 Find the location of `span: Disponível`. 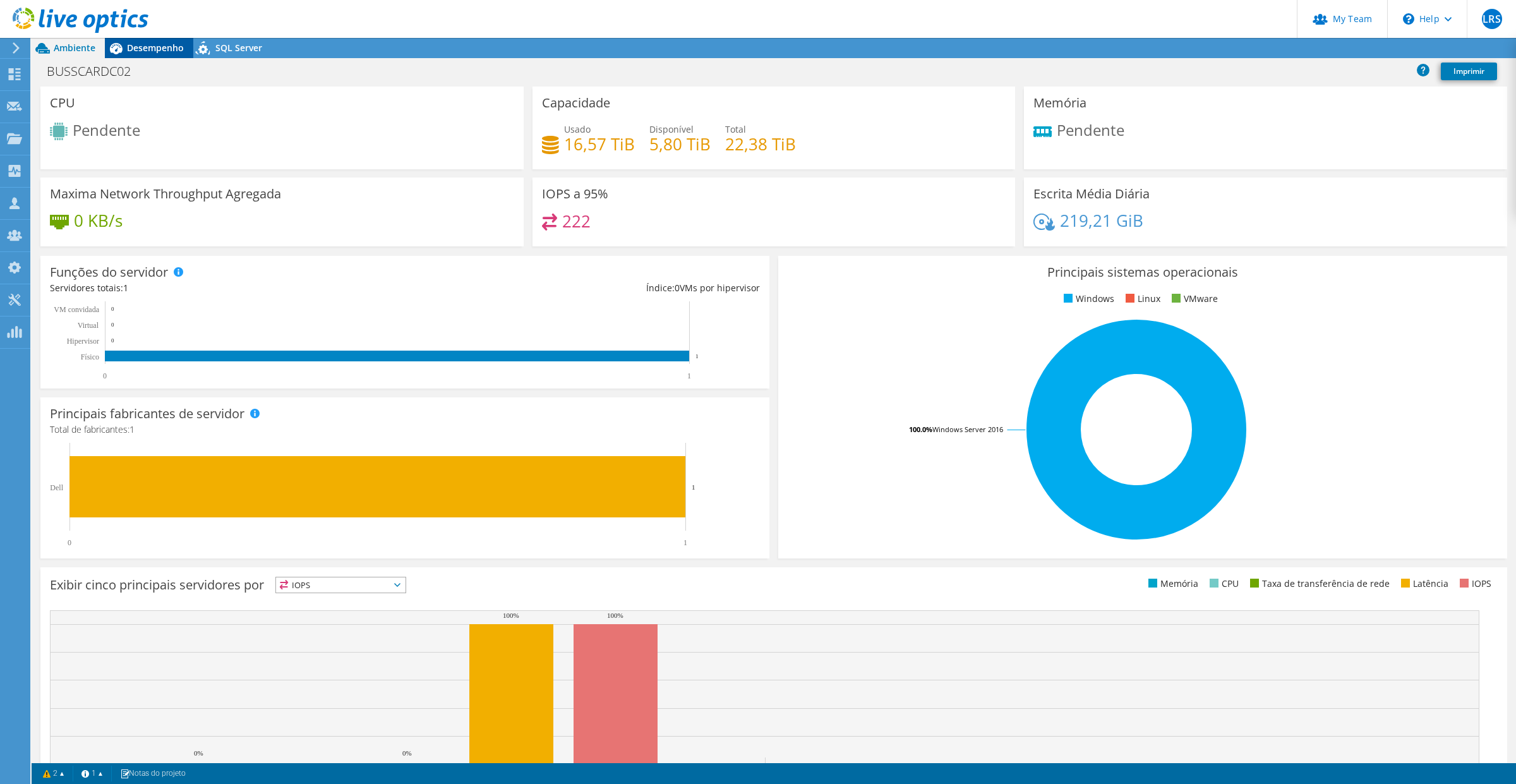

span: Disponível is located at coordinates (671, 129).